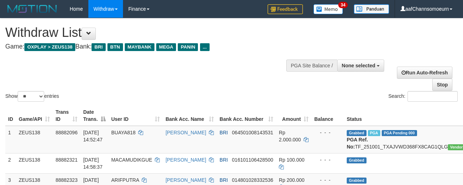  I want to click on label: Search:, so click(423, 96).